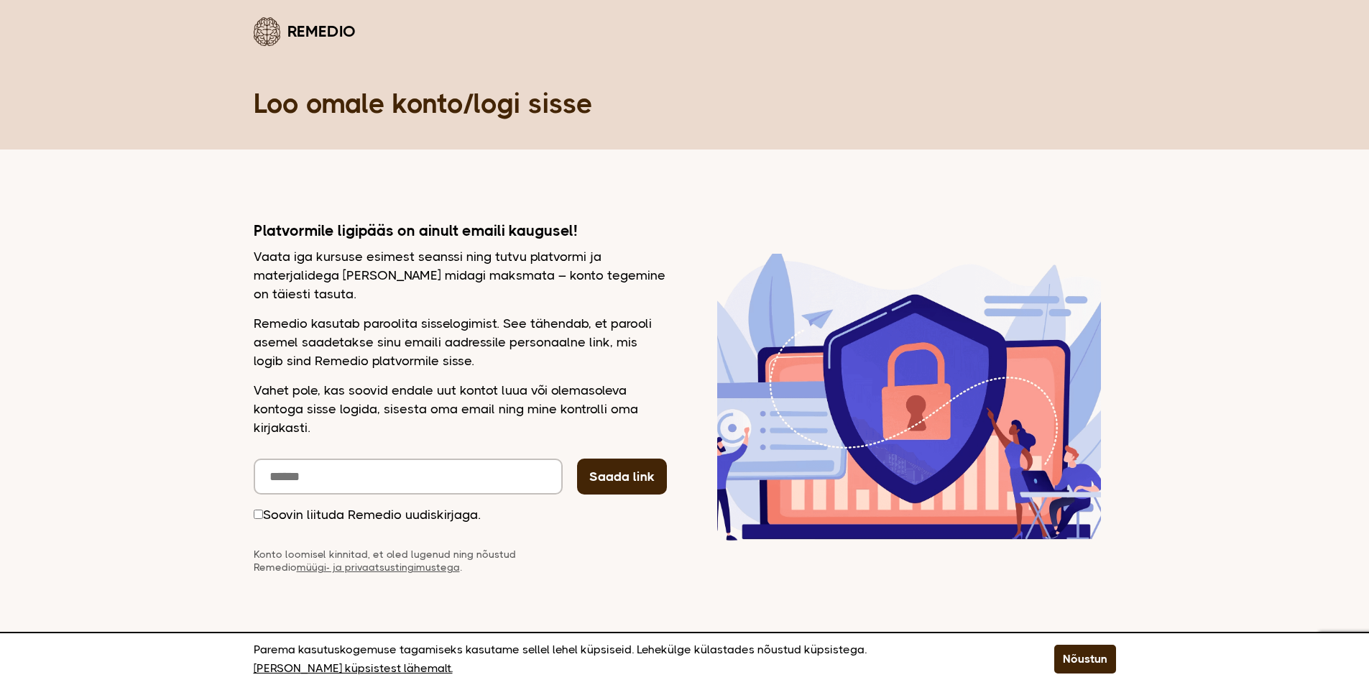  I want to click on input: Soovin liituda Remedio uudiskirjaga., so click(258, 514).